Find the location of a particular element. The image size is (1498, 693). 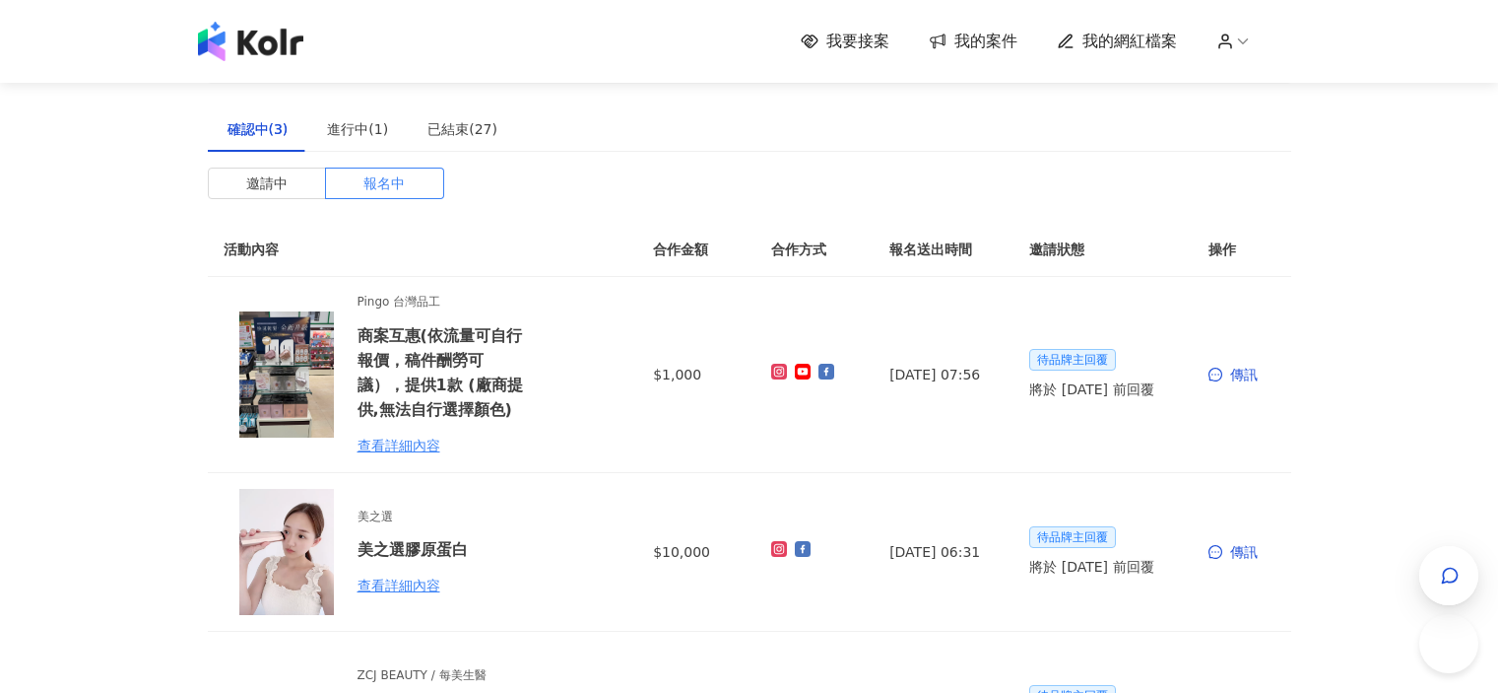

img: Pingo 台灣品工 TRAVEL Qmini 2.0奈米負離子極輕吹風機 is located at coordinates (287, 374).